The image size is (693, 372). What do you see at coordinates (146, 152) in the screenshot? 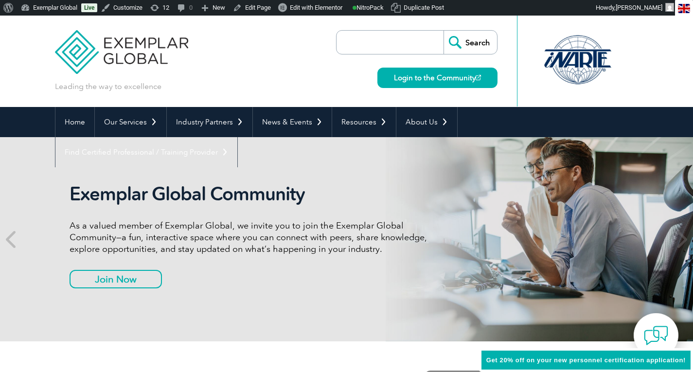
I see `a: Find Certified Professional / Training Provider` at bounding box center [146, 152].